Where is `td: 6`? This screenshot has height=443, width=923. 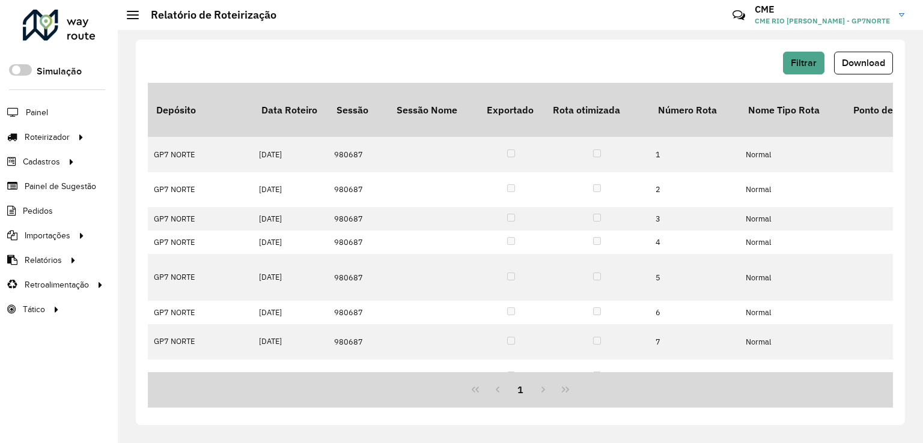 td: 6 is located at coordinates (695, 312).